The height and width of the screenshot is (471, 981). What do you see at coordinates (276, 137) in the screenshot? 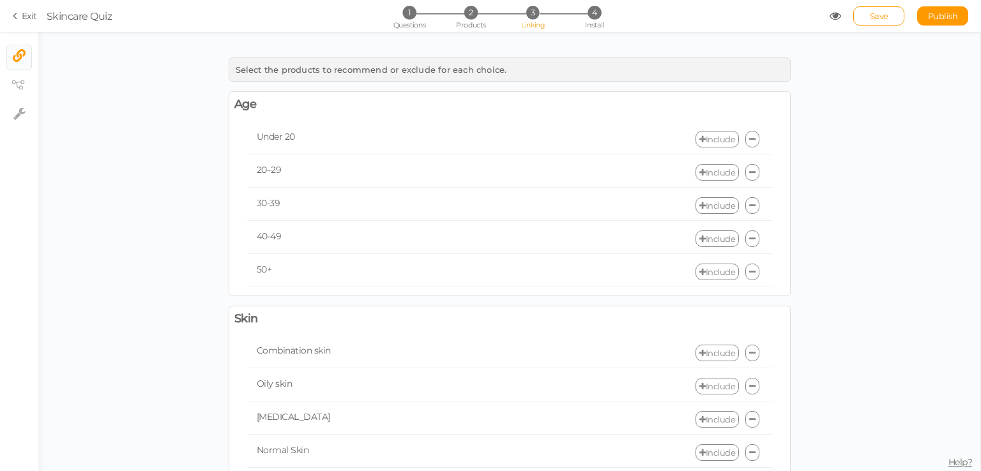
I see `span: Under 20` at bounding box center [276, 137].